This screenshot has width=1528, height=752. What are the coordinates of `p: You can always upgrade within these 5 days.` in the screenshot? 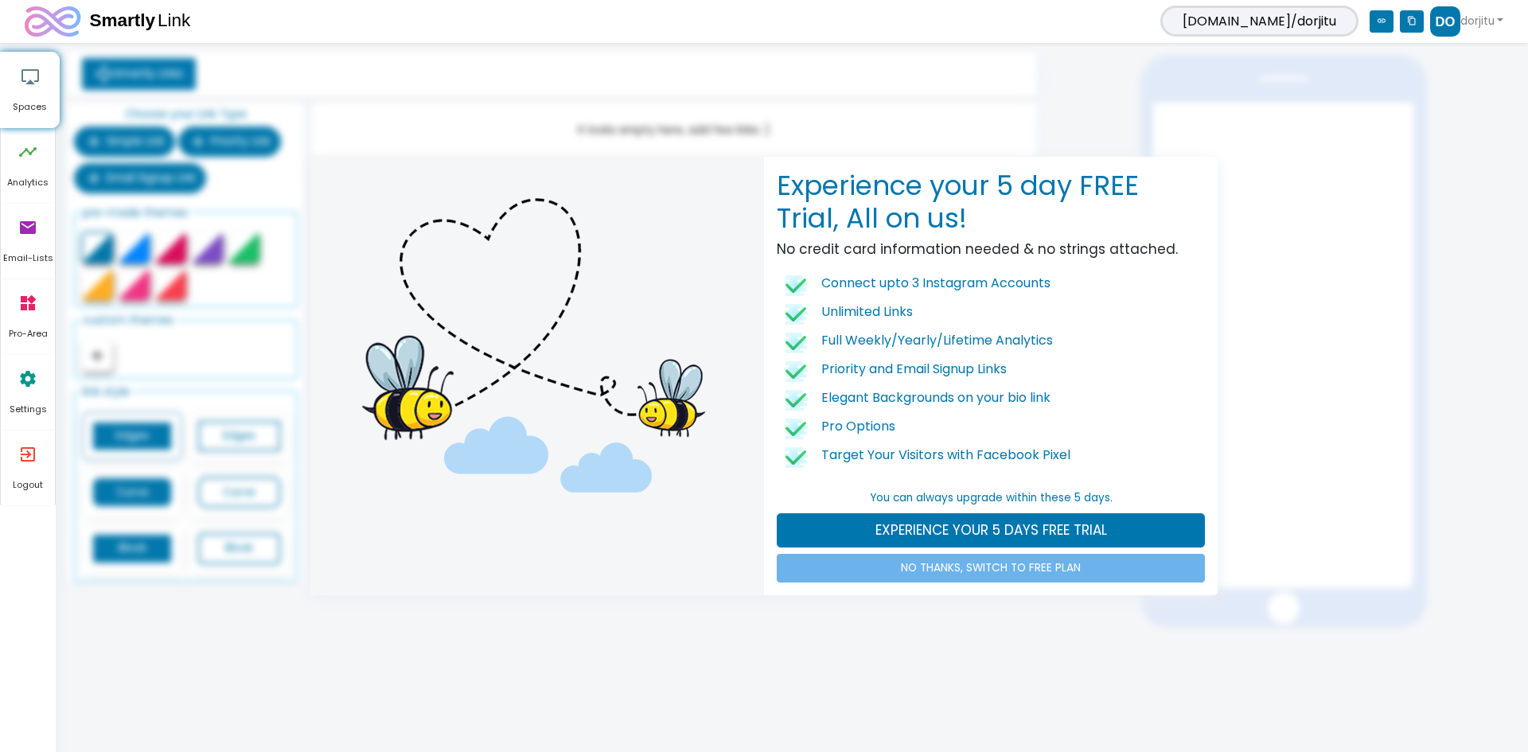 It's located at (990, 498).